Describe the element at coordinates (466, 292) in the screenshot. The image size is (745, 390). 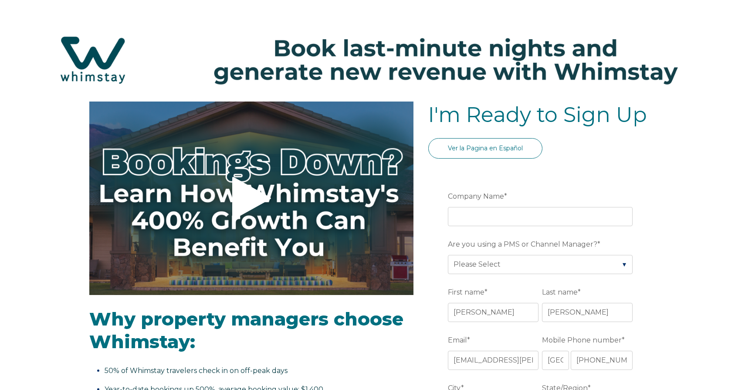
I see `span: First name` at that location.